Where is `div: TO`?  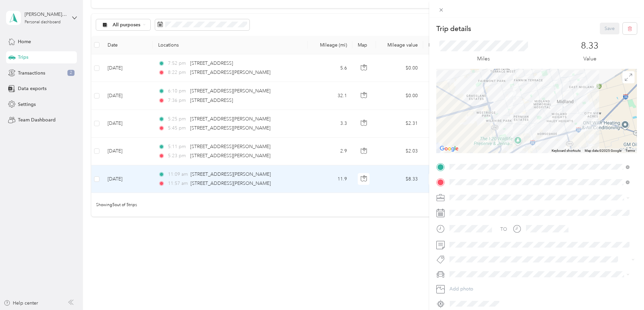 div: TO is located at coordinates (504, 229).